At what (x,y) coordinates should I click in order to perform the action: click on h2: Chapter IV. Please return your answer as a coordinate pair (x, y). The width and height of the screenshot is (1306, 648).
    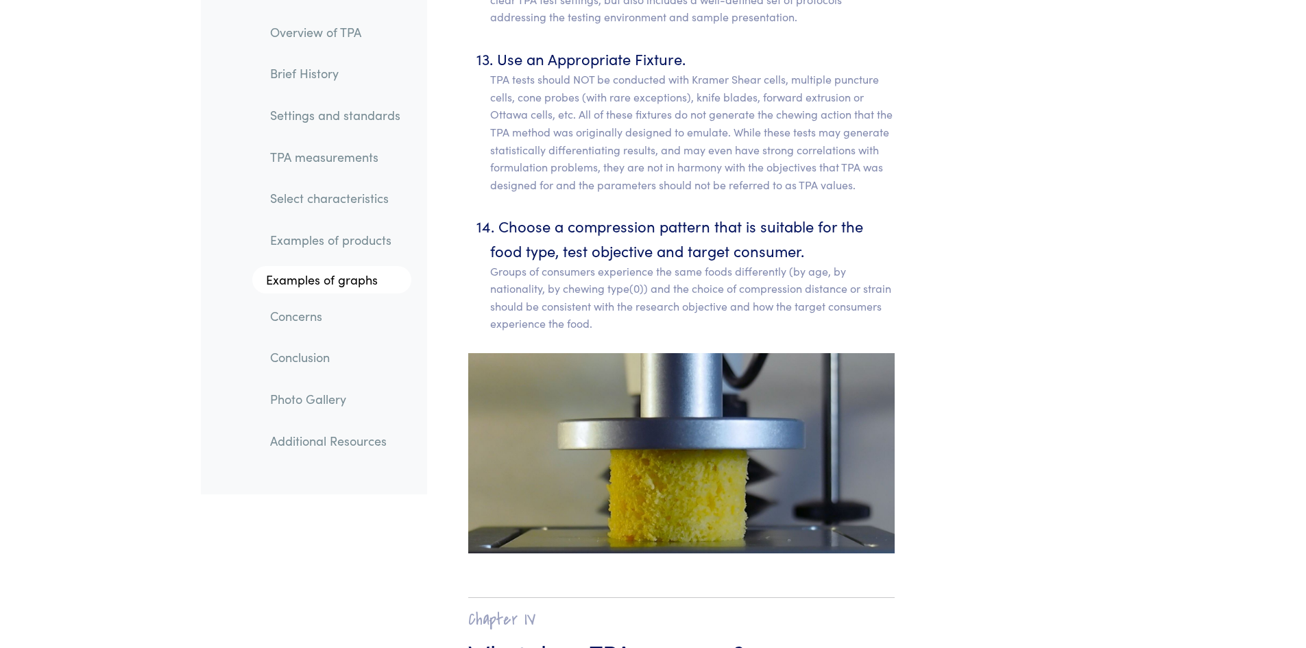
    Looking at the image, I should click on (681, 619).